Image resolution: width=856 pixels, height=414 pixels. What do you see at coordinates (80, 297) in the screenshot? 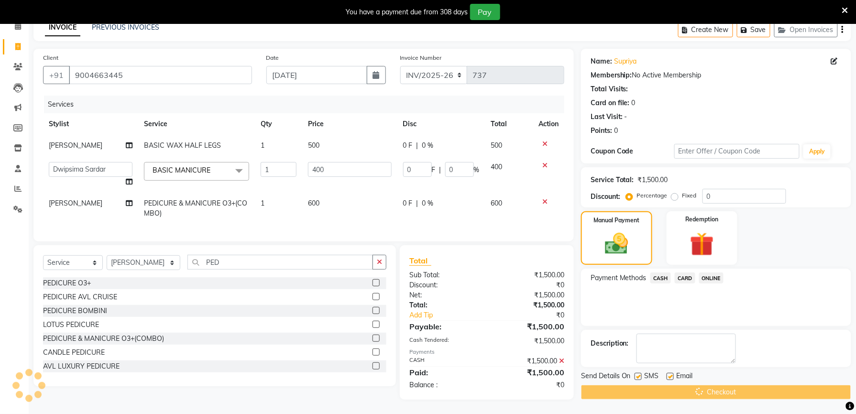
I see `div: PEDICURE AVL CRUISE` at bounding box center [80, 297].